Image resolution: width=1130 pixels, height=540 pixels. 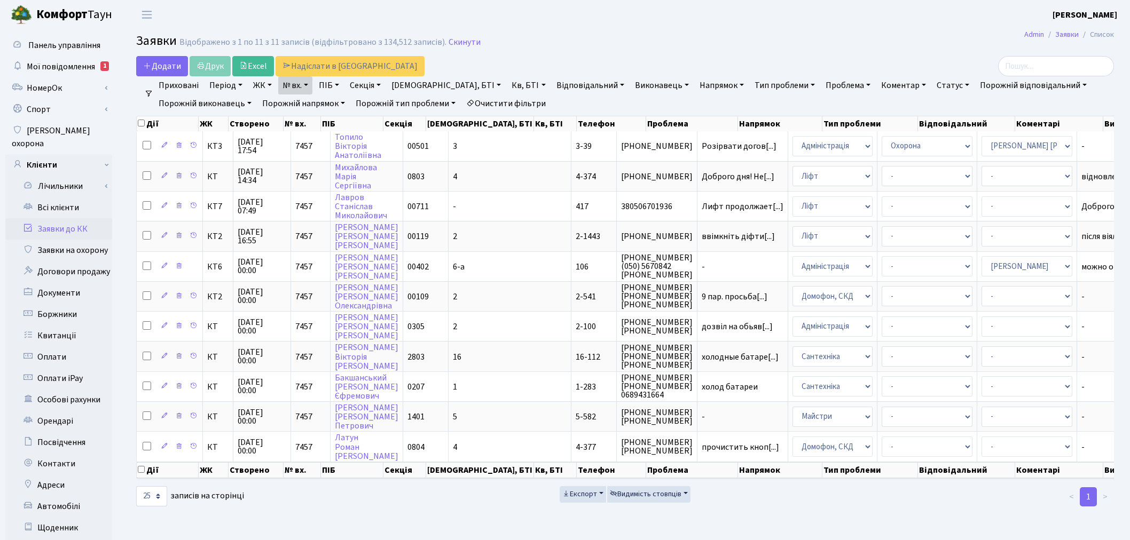 I want to click on span: 5, so click(x=455, y=417).